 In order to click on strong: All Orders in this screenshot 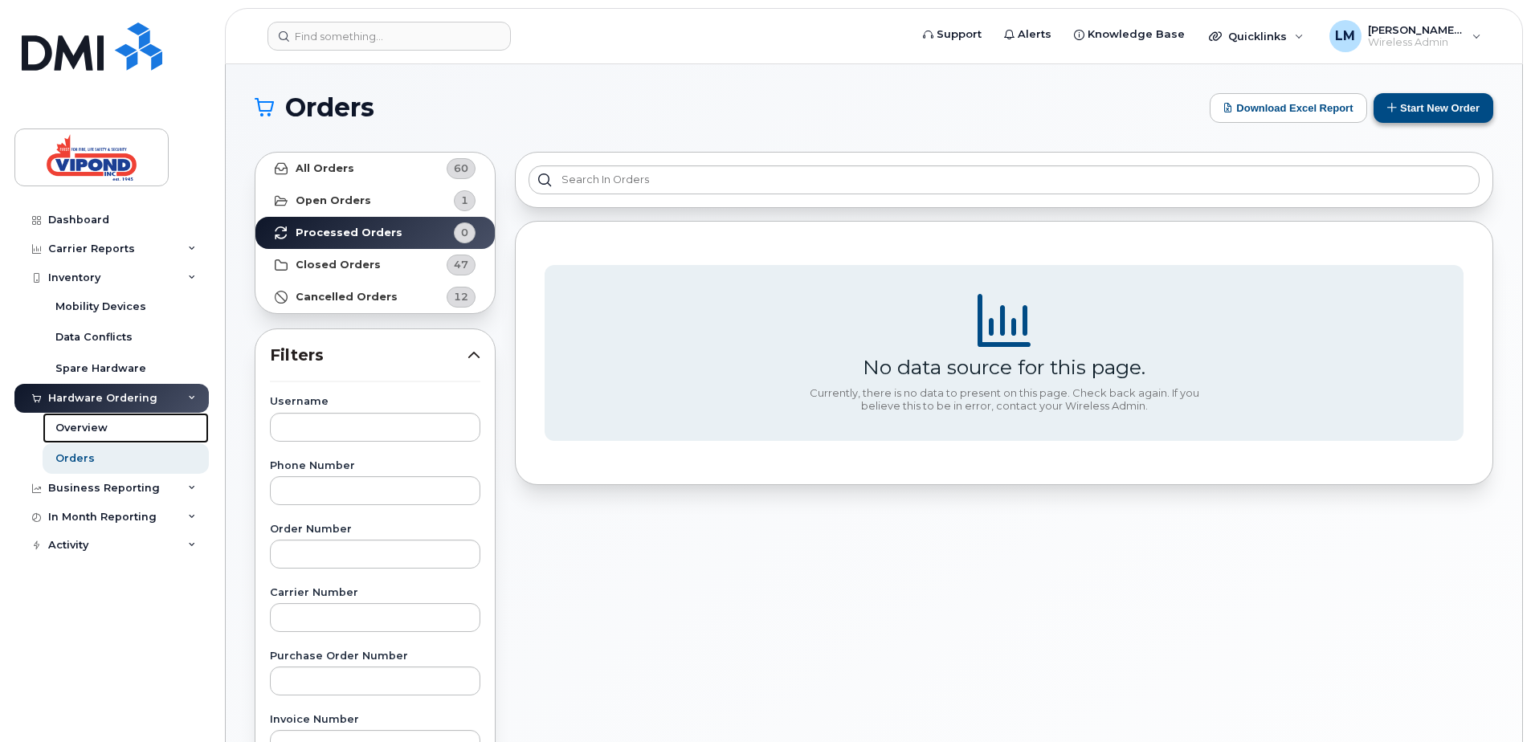, I will do `click(324, 169)`.